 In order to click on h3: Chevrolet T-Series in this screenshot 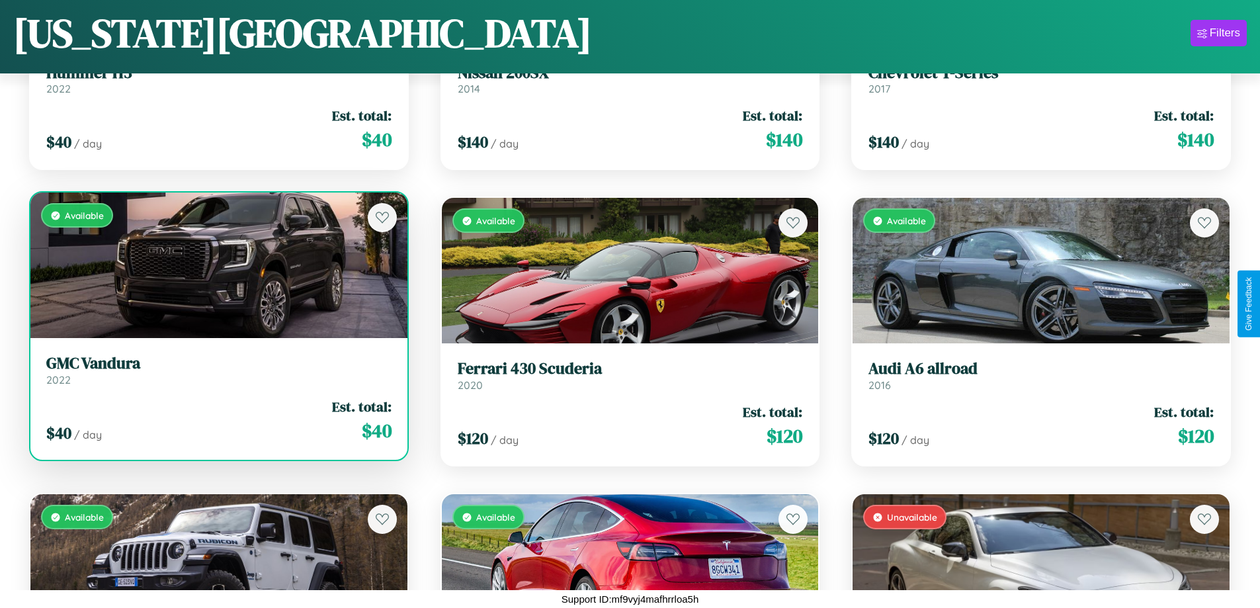, I will do `click(1041, 73)`.